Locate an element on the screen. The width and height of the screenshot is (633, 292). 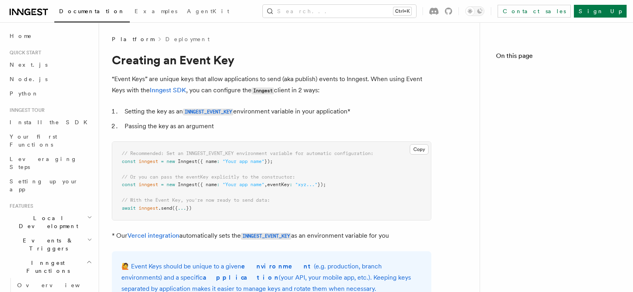
a: AgentKit is located at coordinates (208, 12).